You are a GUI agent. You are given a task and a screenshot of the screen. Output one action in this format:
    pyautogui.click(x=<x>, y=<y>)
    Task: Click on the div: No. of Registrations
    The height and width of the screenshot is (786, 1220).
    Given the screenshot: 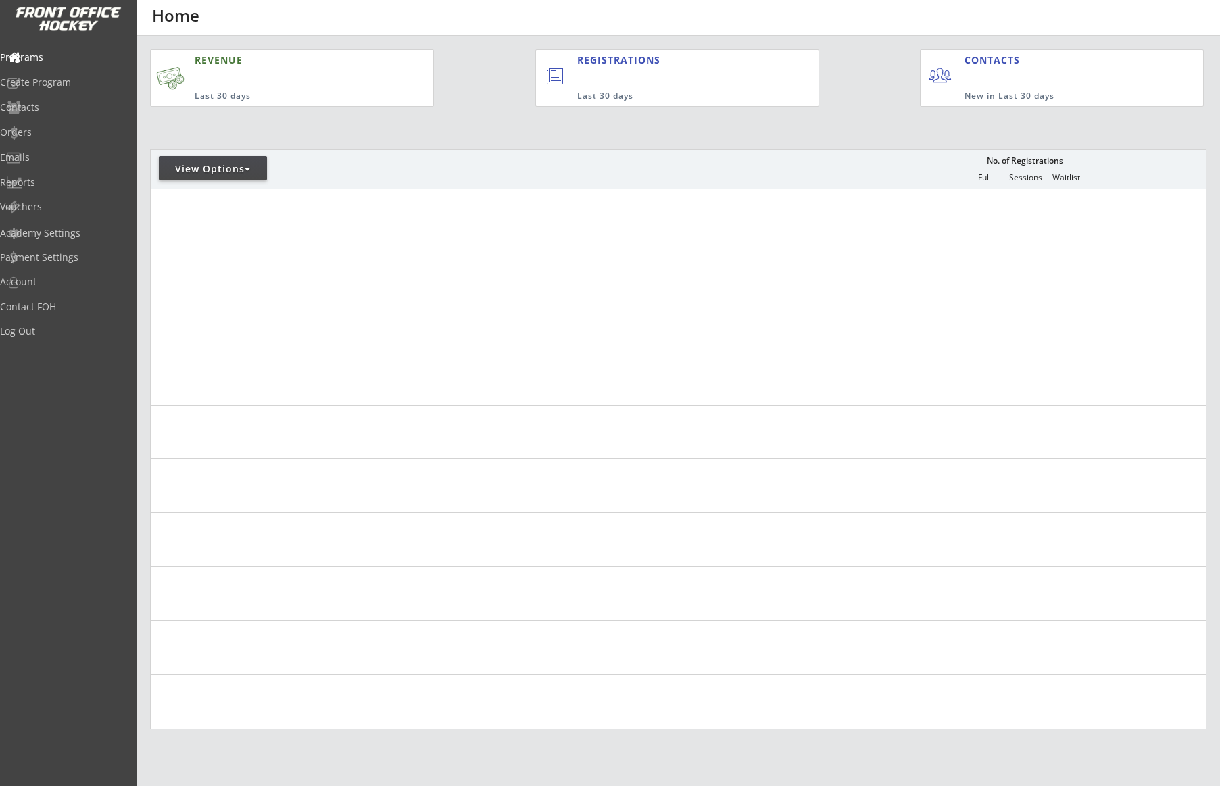 What is the action you would take?
    pyautogui.click(x=1024, y=161)
    